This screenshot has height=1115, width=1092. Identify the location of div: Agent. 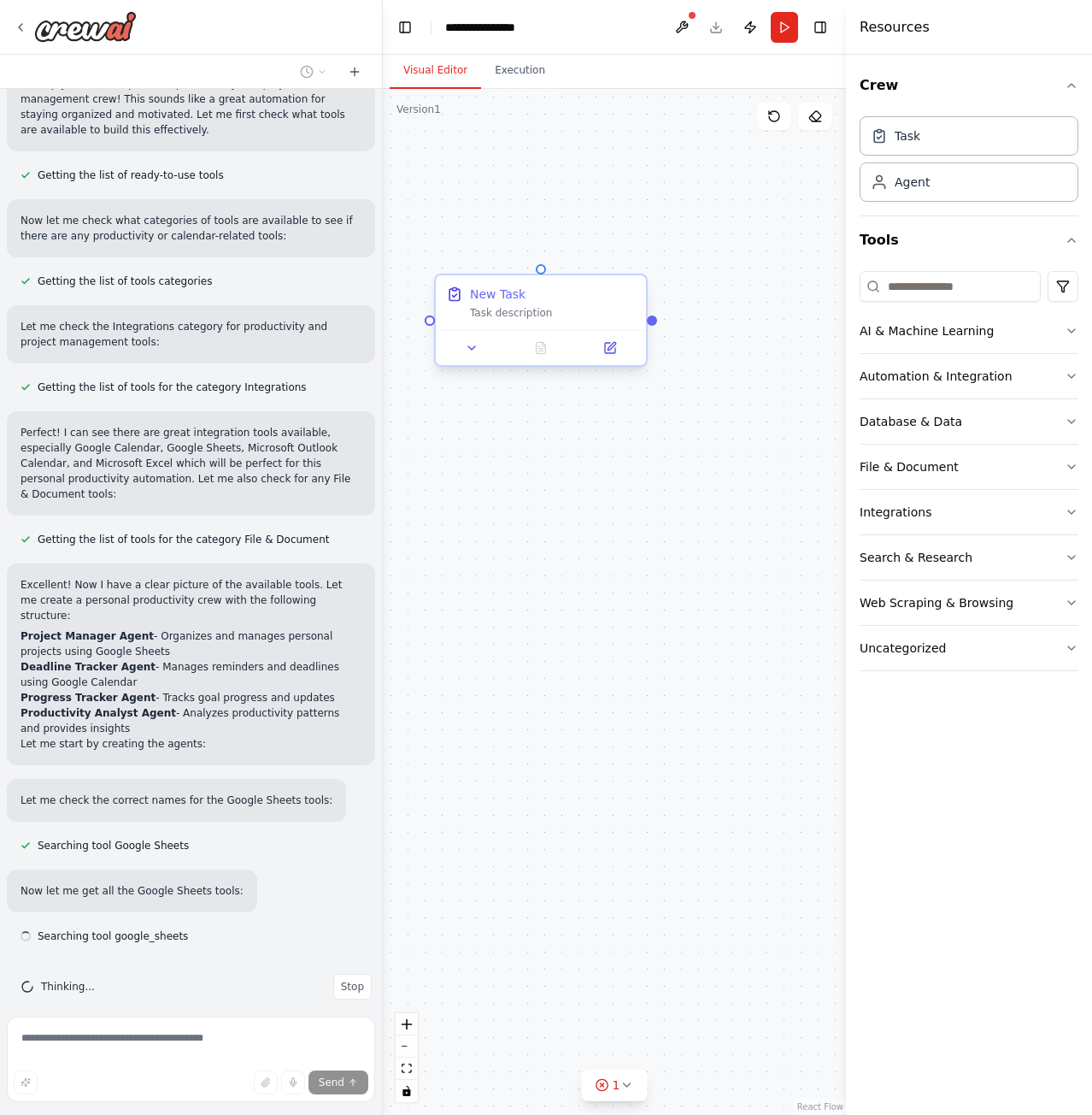
(912, 182).